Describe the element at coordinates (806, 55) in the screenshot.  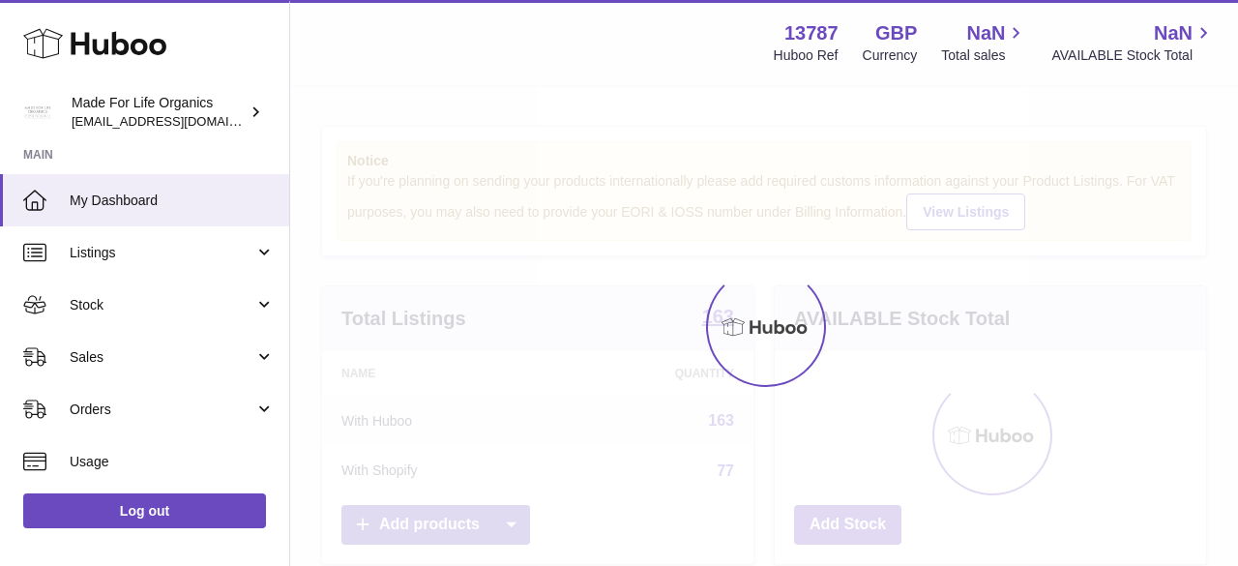
I see `div: Huboo Ref` at that location.